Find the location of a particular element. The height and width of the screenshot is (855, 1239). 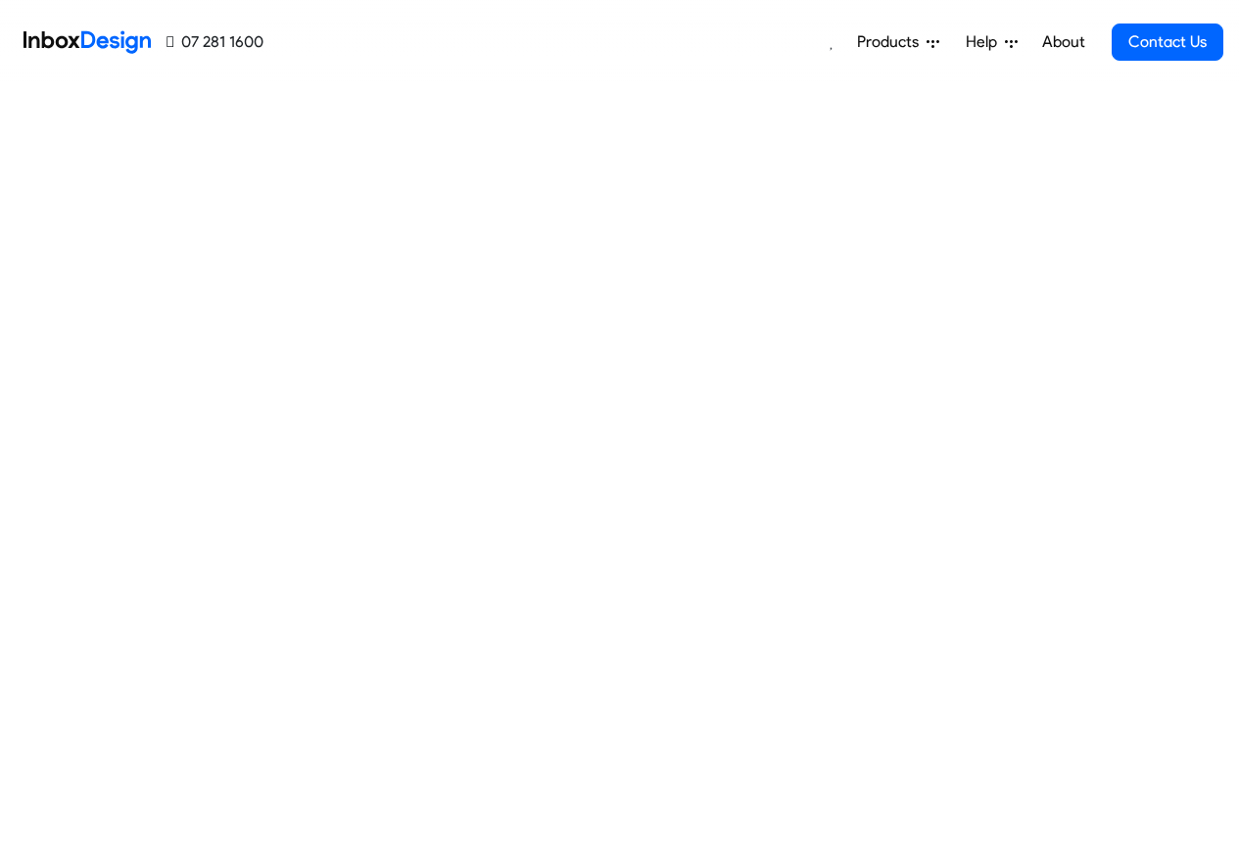

span: Help is located at coordinates (985, 42).